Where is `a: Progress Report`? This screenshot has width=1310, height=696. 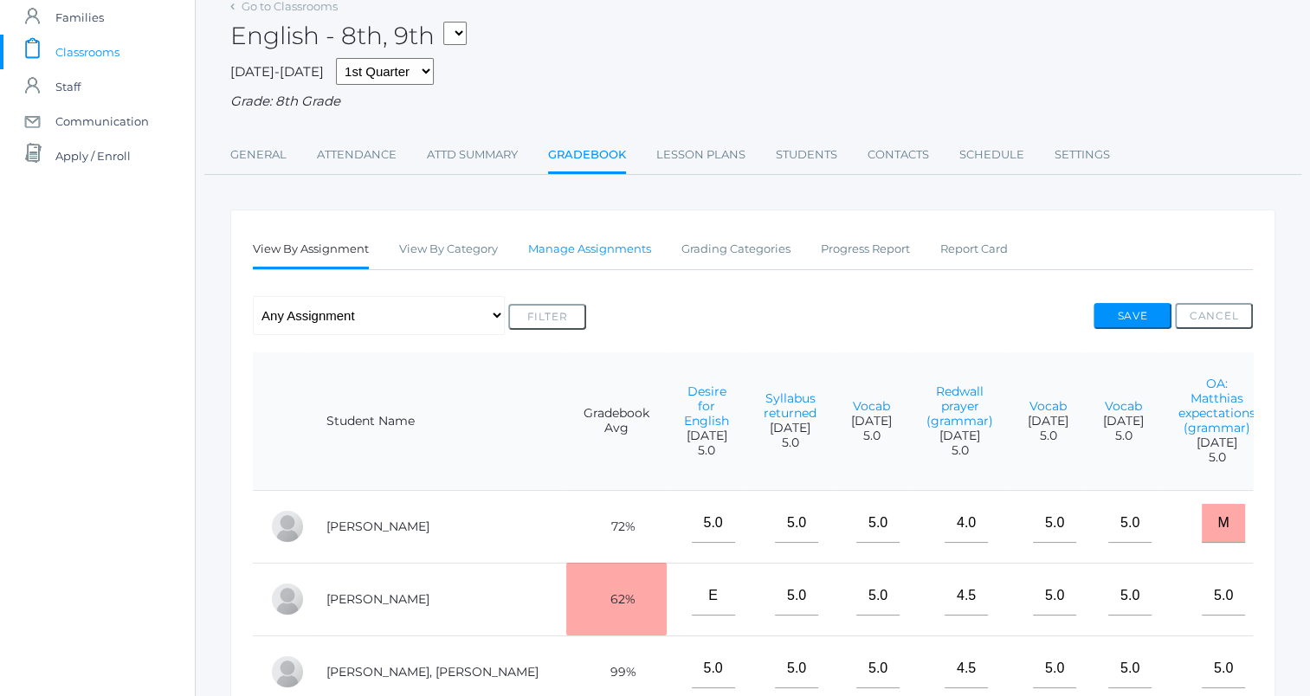
a: Progress Report is located at coordinates (865, 249).